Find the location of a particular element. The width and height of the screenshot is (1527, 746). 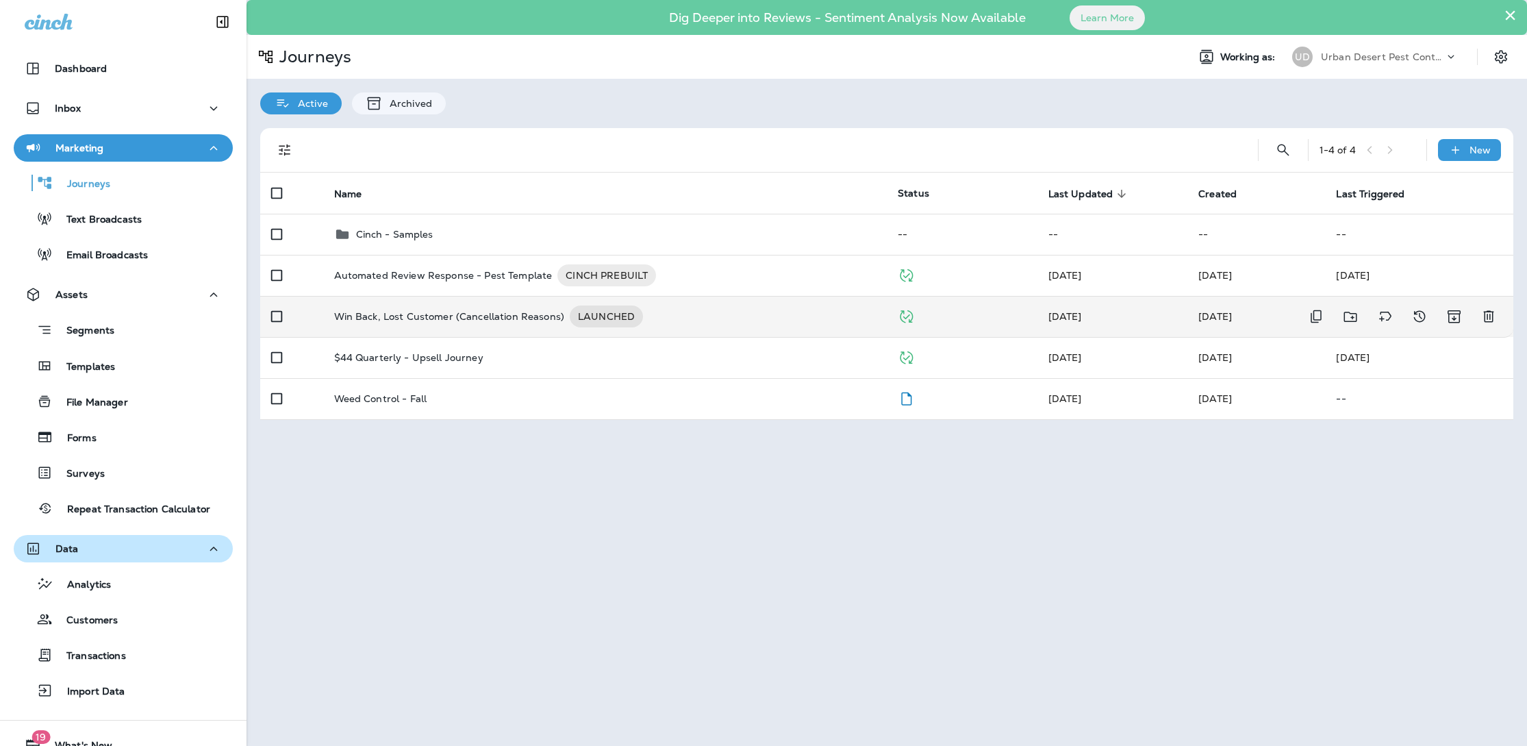

div: UD is located at coordinates (1302, 57).